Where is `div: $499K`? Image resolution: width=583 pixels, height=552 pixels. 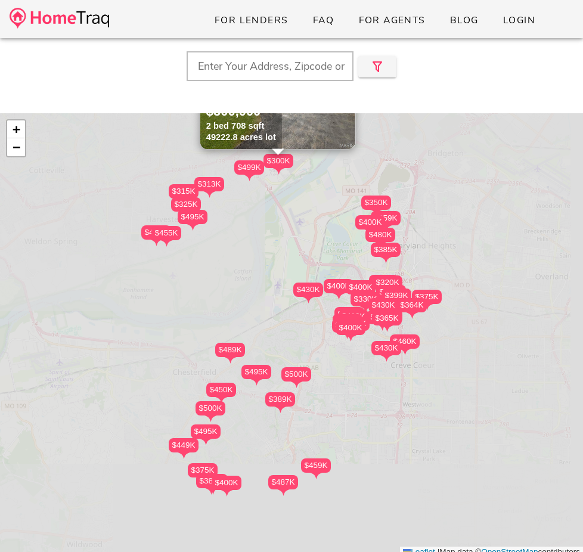
div: $499K is located at coordinates (249, 171).